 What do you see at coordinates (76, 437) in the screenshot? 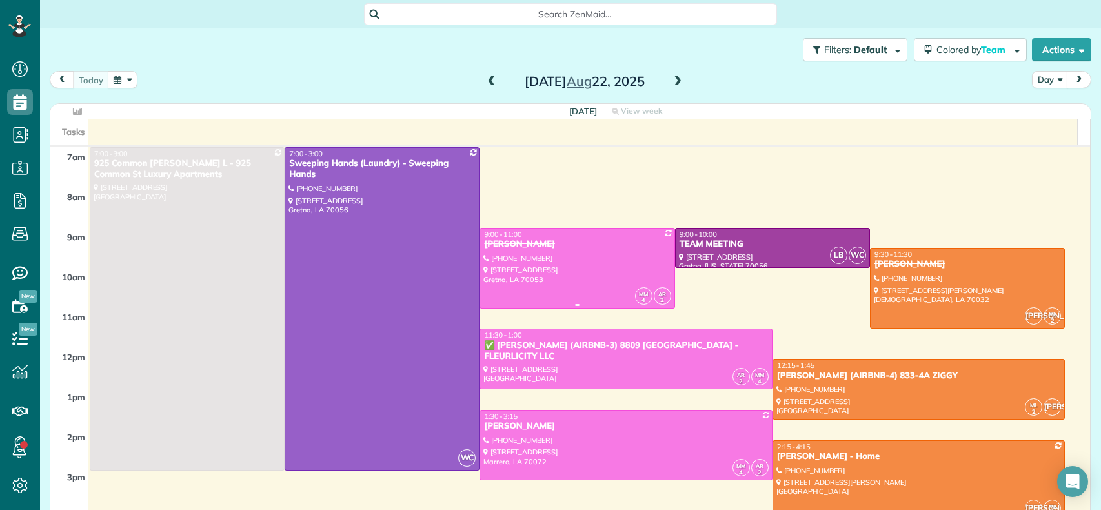
I see `span: 2pm` at bounding box center [76, 437].